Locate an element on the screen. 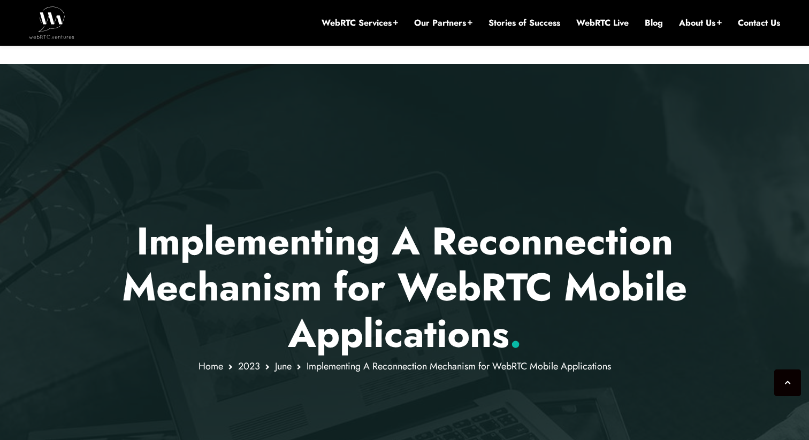  a: WebRTC Services is located at coordinates (360, 23).